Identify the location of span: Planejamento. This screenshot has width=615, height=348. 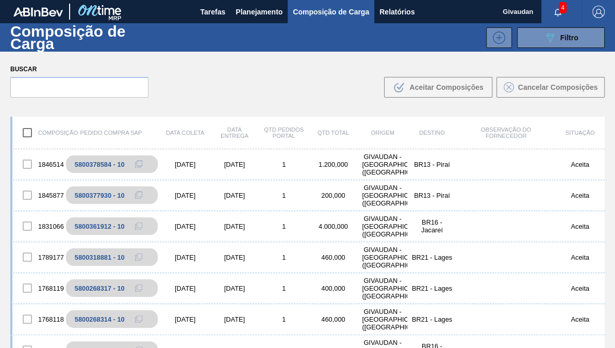
(259, 12).